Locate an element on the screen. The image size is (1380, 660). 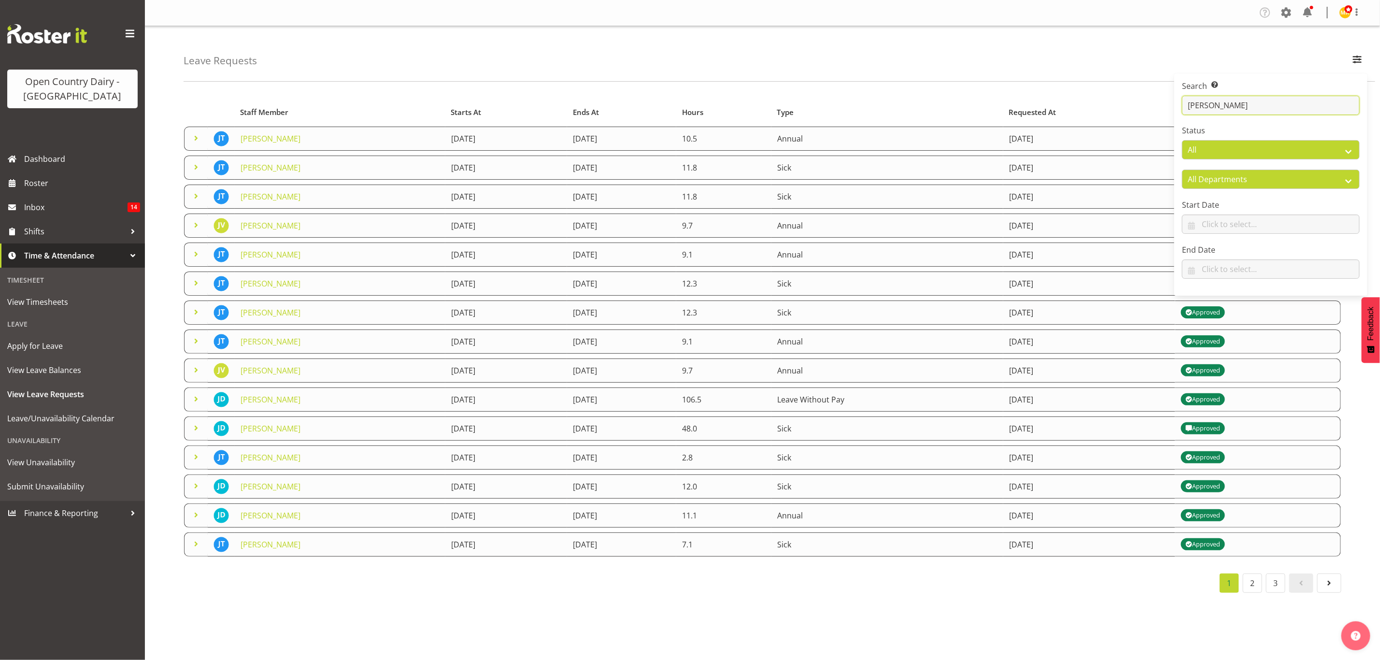
a: Submit Unavailability is located at coordinates (72, 486).